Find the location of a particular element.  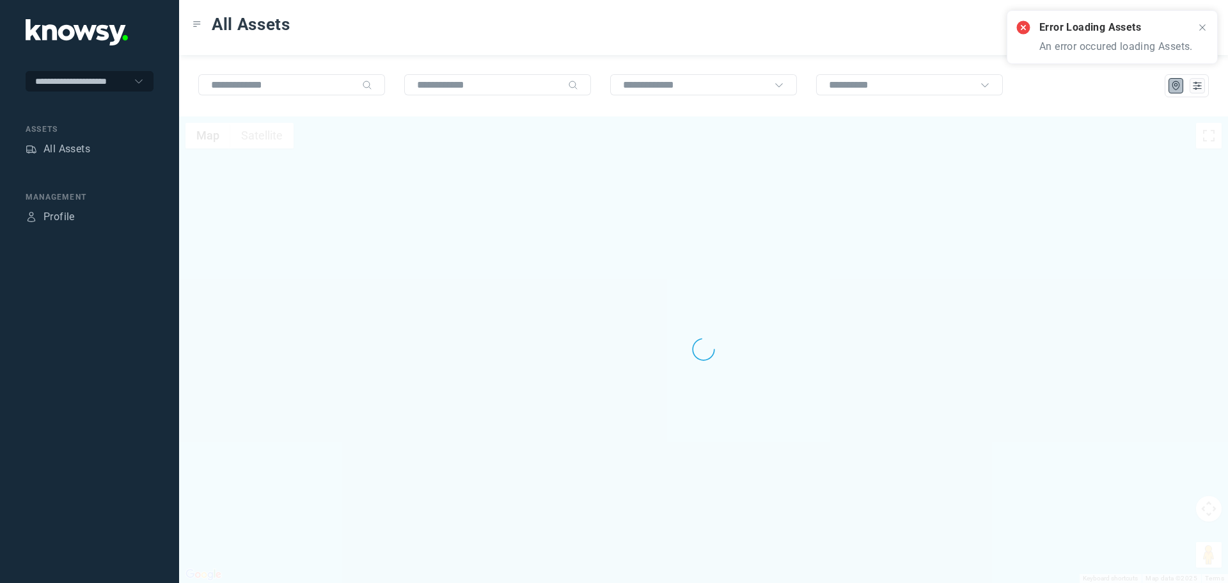

span: All Assets is located at coordinates (251, 24).